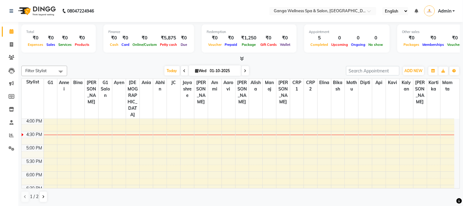  I want to click on div: 4:30 PM, so click(34, 134).